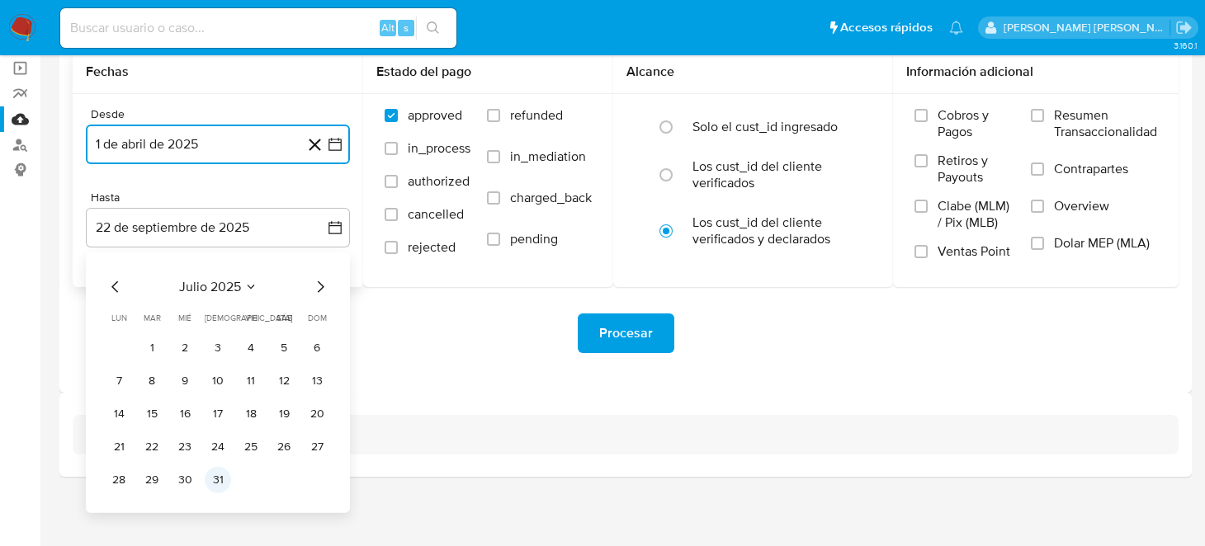  What do you see at coordinates (406, 27) in the screenshot?
I see `span: s` at bounding box center [406, 27].